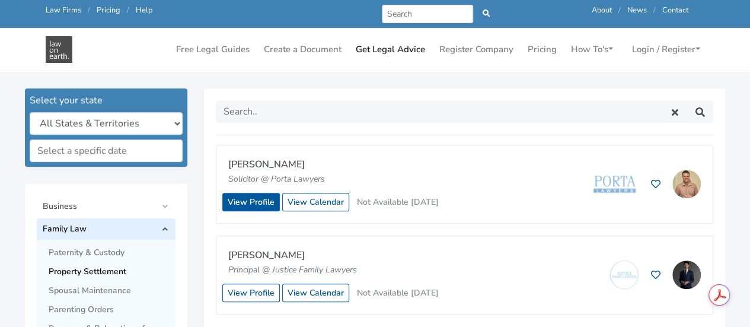 The width and height of the screenshot is (750, 327). I want to click on a: Create a Document, so click(303, 49).